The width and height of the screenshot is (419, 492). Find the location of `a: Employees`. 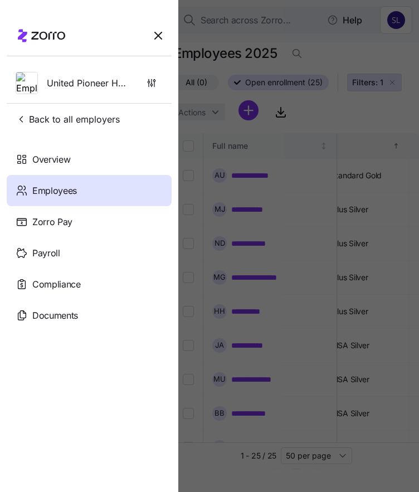

a: Employees is located at coordinates (89, 190).